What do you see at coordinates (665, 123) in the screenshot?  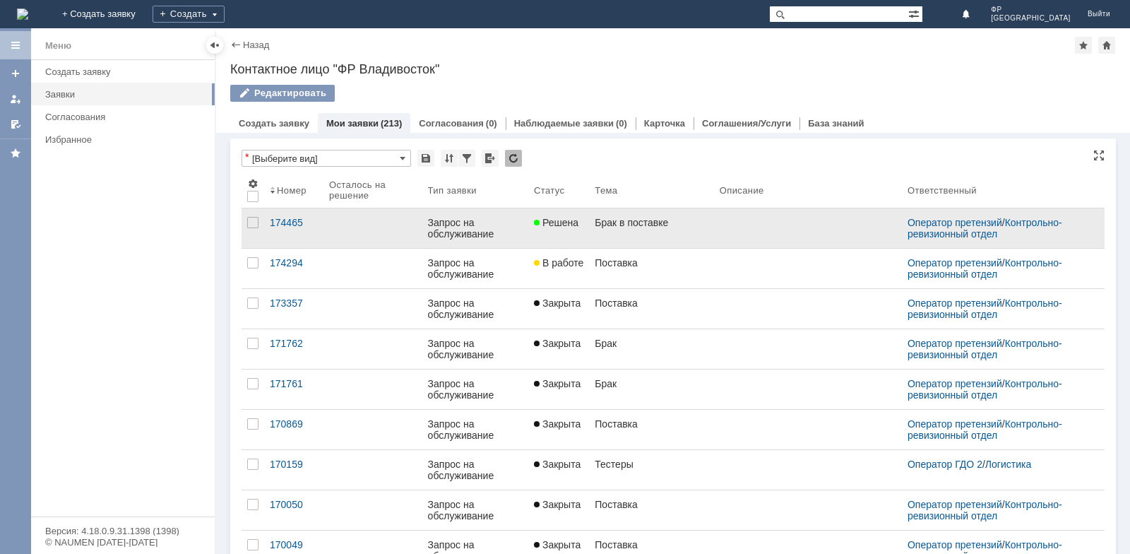 I see `a: Карточка` at bounding box center [665, 123].